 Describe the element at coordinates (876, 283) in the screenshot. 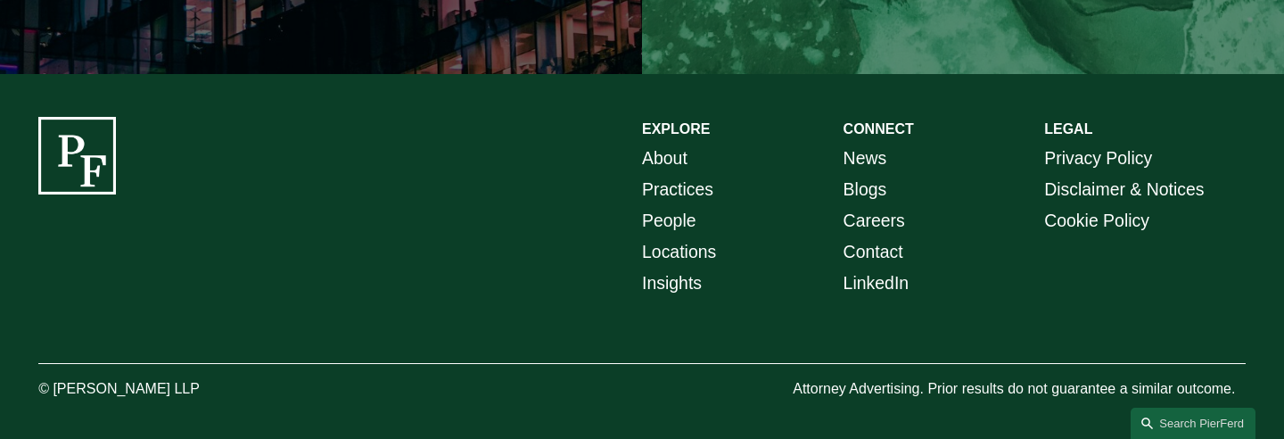

I see `a: LinkedIn` at that location.